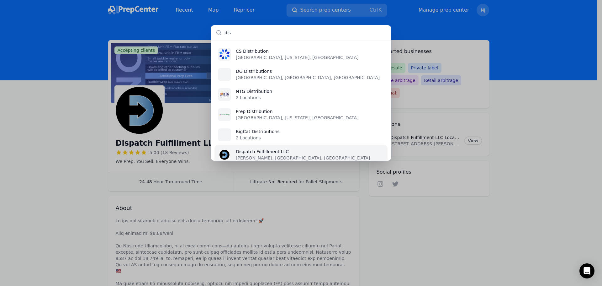  I want to click on input: Search prep centers..., so click(301, 33).